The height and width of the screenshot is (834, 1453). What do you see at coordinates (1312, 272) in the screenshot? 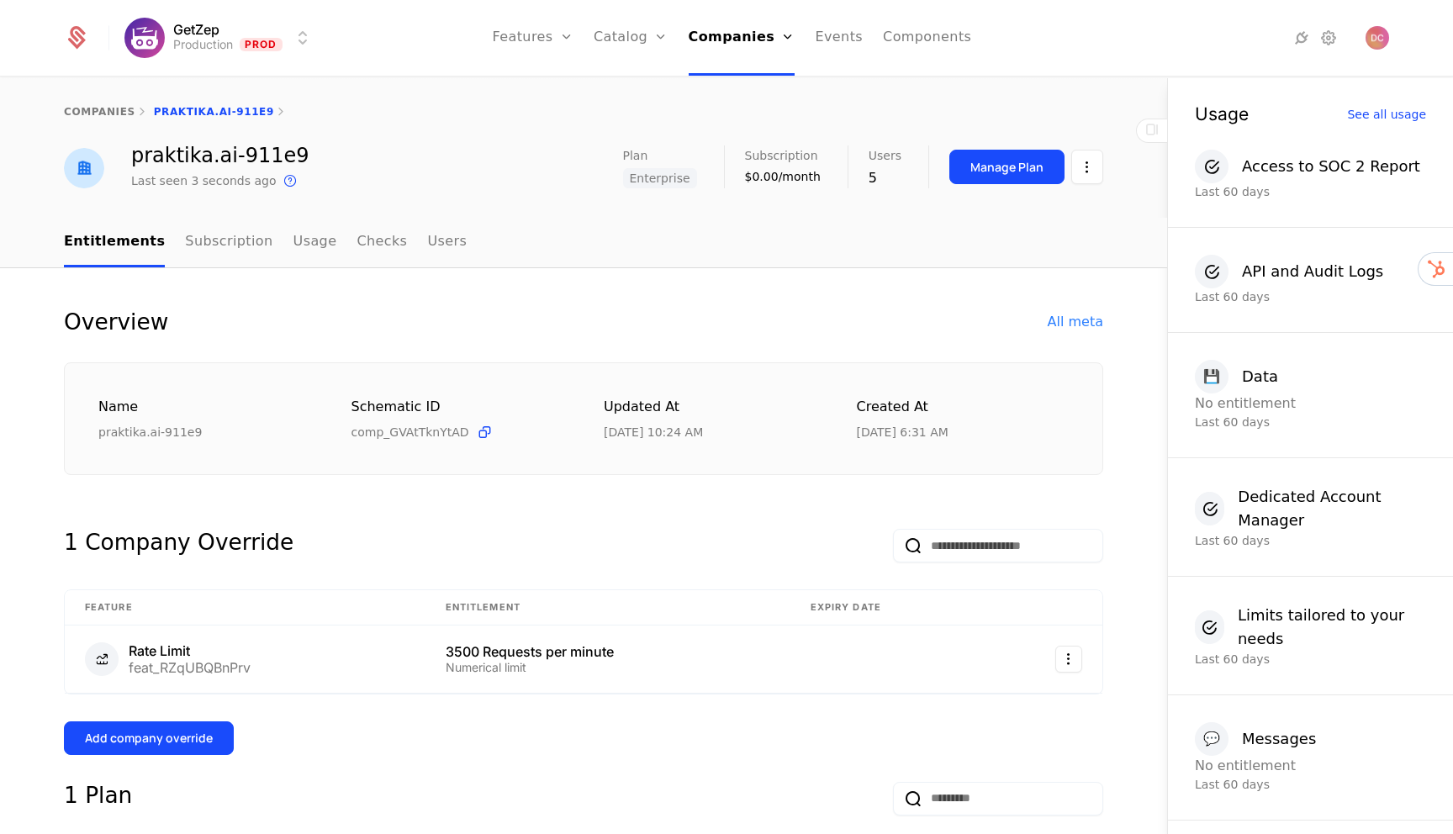
I see `div: API and Audit Logs` at bounding box center [1312, 272].